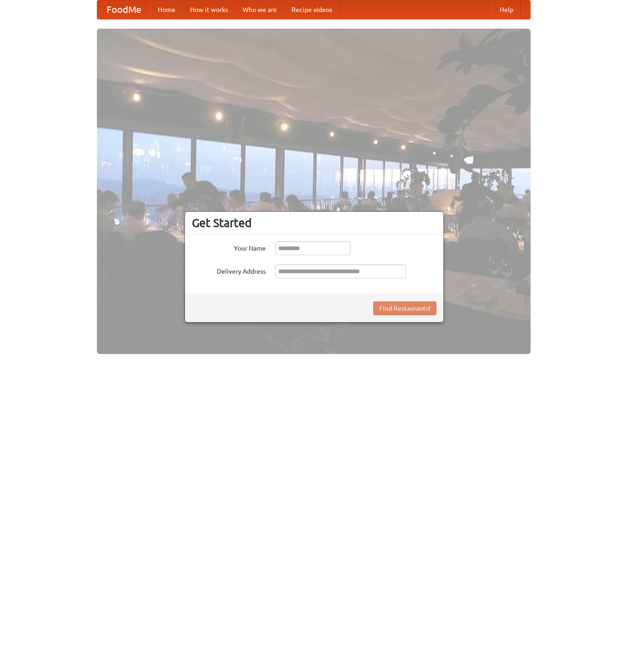 This screenshot has height=653, width=627. Describe the element at coordinates (229, 270) in the screenshot. I see `label: Delivery Address` at that location.